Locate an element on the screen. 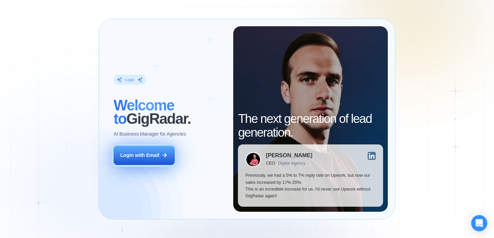  div: Digital Agency is located at coordinates (292, 163).